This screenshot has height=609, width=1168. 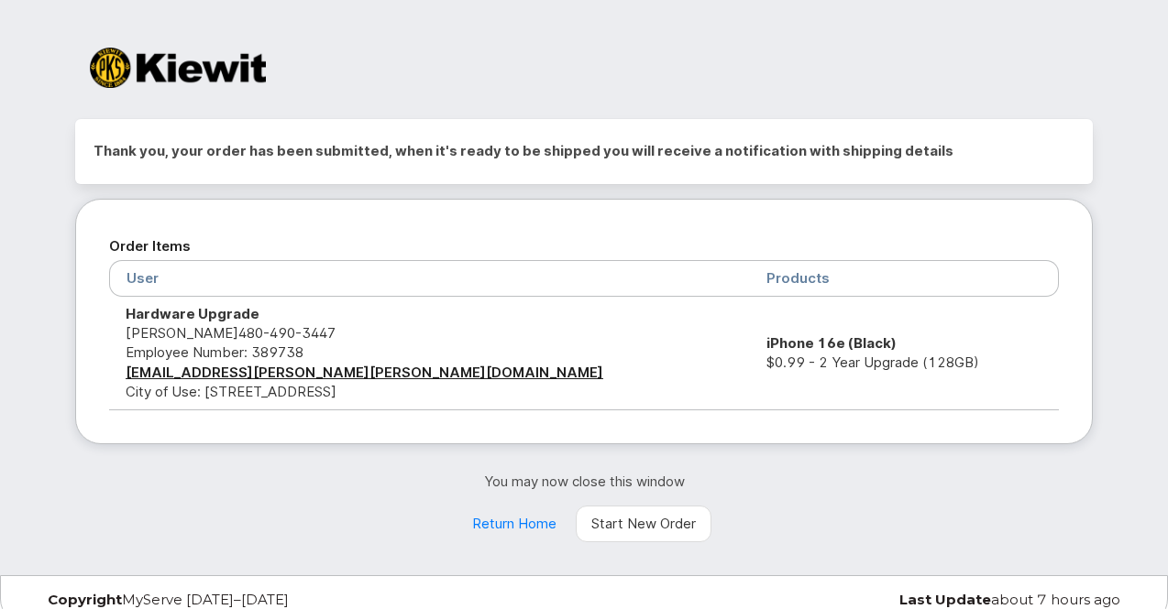 I want to click on strong: Copyright, so click(x=84, y=599).